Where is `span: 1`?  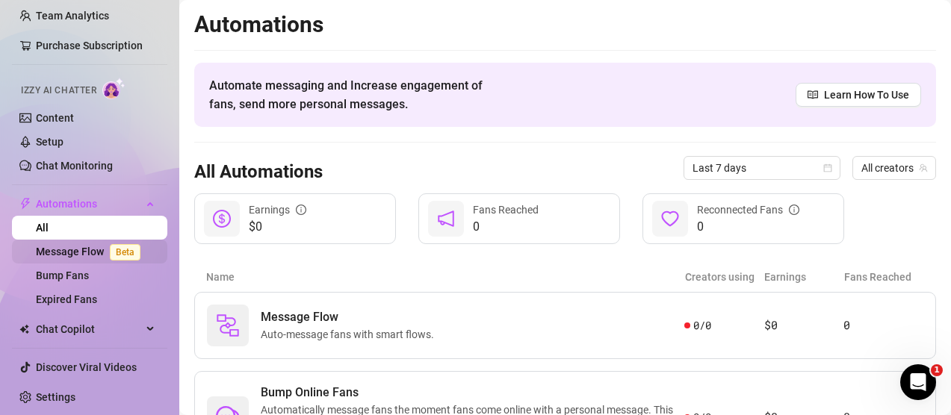
span: 1 is located at coordinates (937, 371).